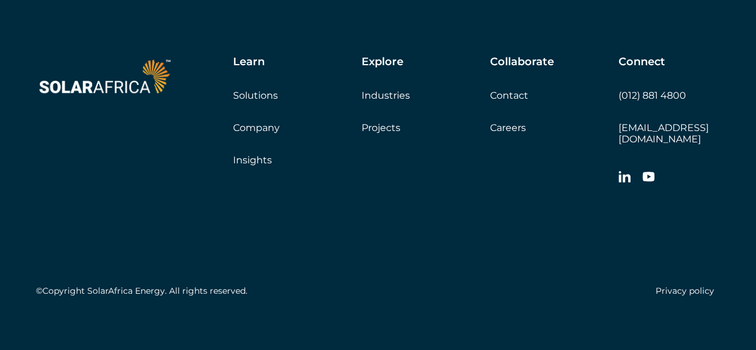 The height and width of the screenshot is (350, 756). Describe the element at coordinates (642, 62) in the screenshot. I see `h5: Connect` at that location.